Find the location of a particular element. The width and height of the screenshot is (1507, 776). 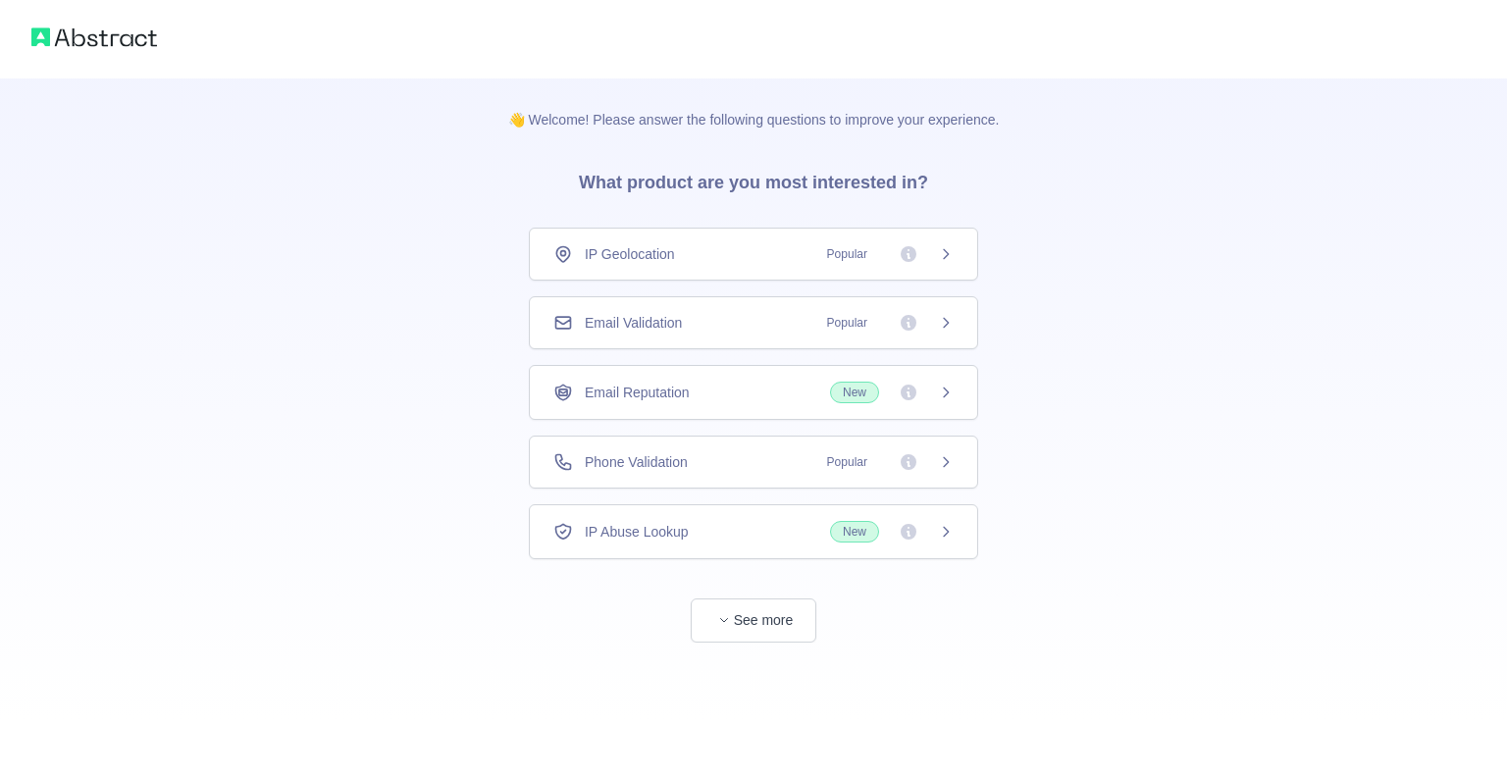

button: See more is located at coordinates (753, 620).